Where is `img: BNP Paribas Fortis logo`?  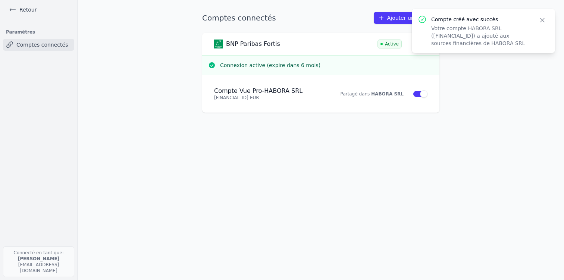
img: BNP Paribas Fortis logo is located at coordinates (218, 44).